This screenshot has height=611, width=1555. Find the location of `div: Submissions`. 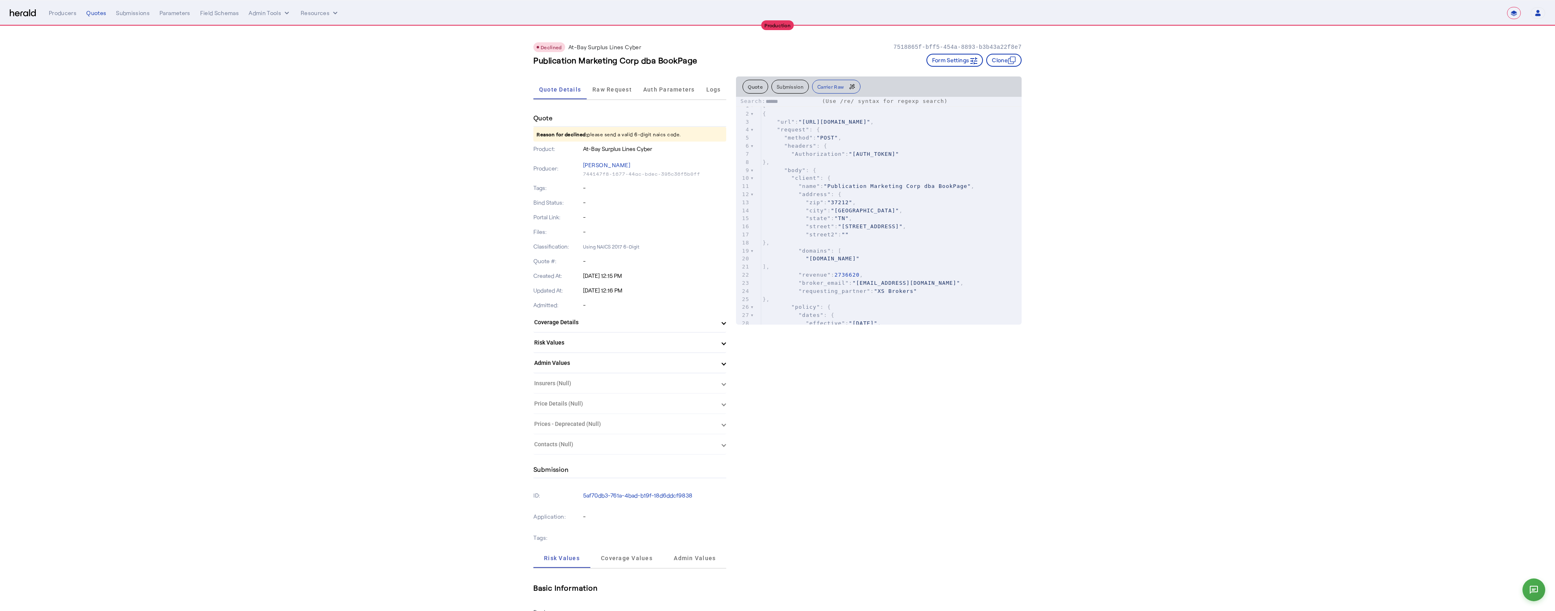

div: Submissions is located at coordinates (133, 13).